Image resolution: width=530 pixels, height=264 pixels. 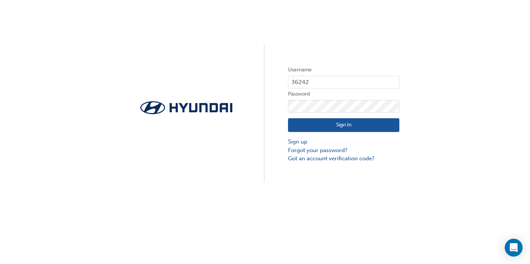 What do you see at coordinates (344, 70) in the screenshot?
I see `label: Username` at bounding box center [344, 70].